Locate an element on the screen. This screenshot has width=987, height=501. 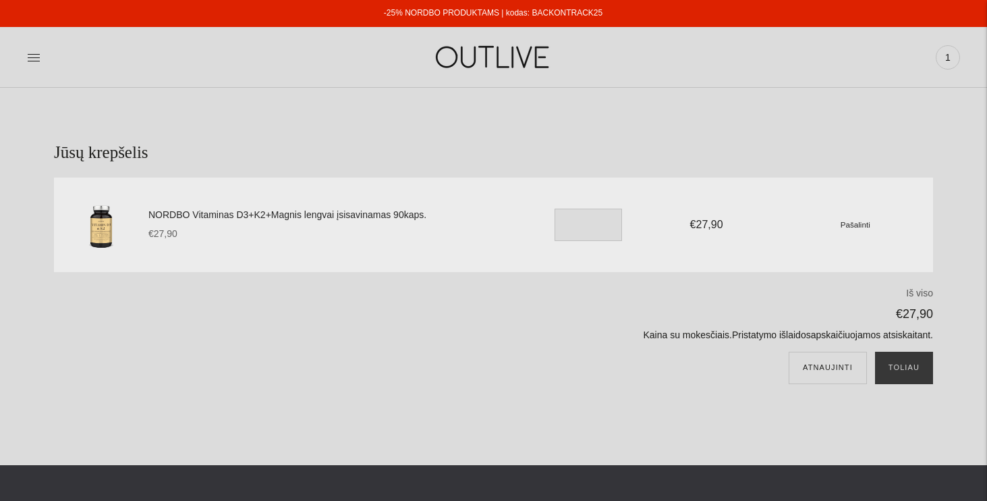
p: Iš viso is located at coordinates (647, 294).